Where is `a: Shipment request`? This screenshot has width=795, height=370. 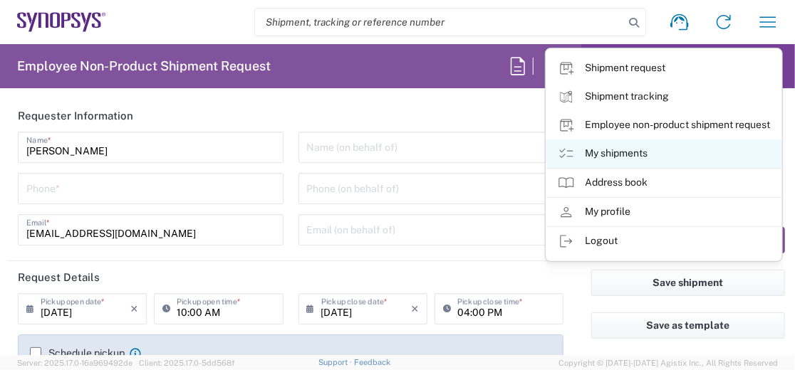
a: Shipment request is located at coordinates (664, 68).